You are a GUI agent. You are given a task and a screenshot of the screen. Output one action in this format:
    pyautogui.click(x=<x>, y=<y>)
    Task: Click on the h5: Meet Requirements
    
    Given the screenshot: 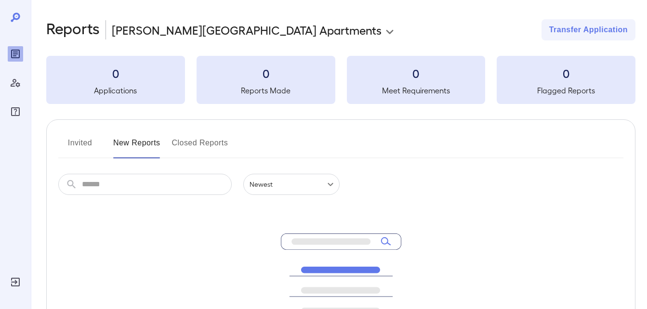 What is the action you would take?
    pyautogui.click(x=416, y=91)
    